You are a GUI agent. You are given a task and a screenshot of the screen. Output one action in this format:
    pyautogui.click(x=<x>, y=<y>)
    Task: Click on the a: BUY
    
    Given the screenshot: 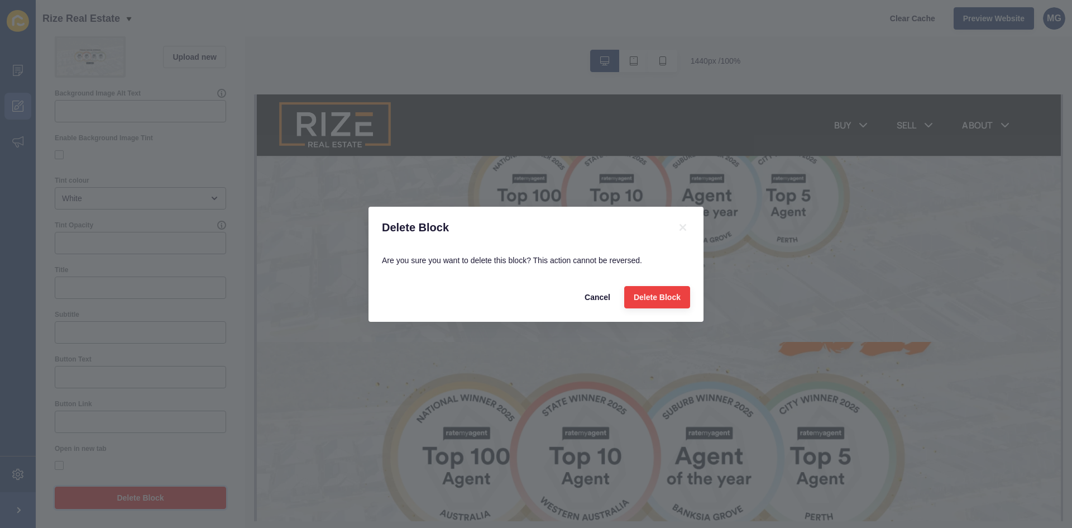 What is the action you would take?
    pyautogui.click(x=586, y=31)
    